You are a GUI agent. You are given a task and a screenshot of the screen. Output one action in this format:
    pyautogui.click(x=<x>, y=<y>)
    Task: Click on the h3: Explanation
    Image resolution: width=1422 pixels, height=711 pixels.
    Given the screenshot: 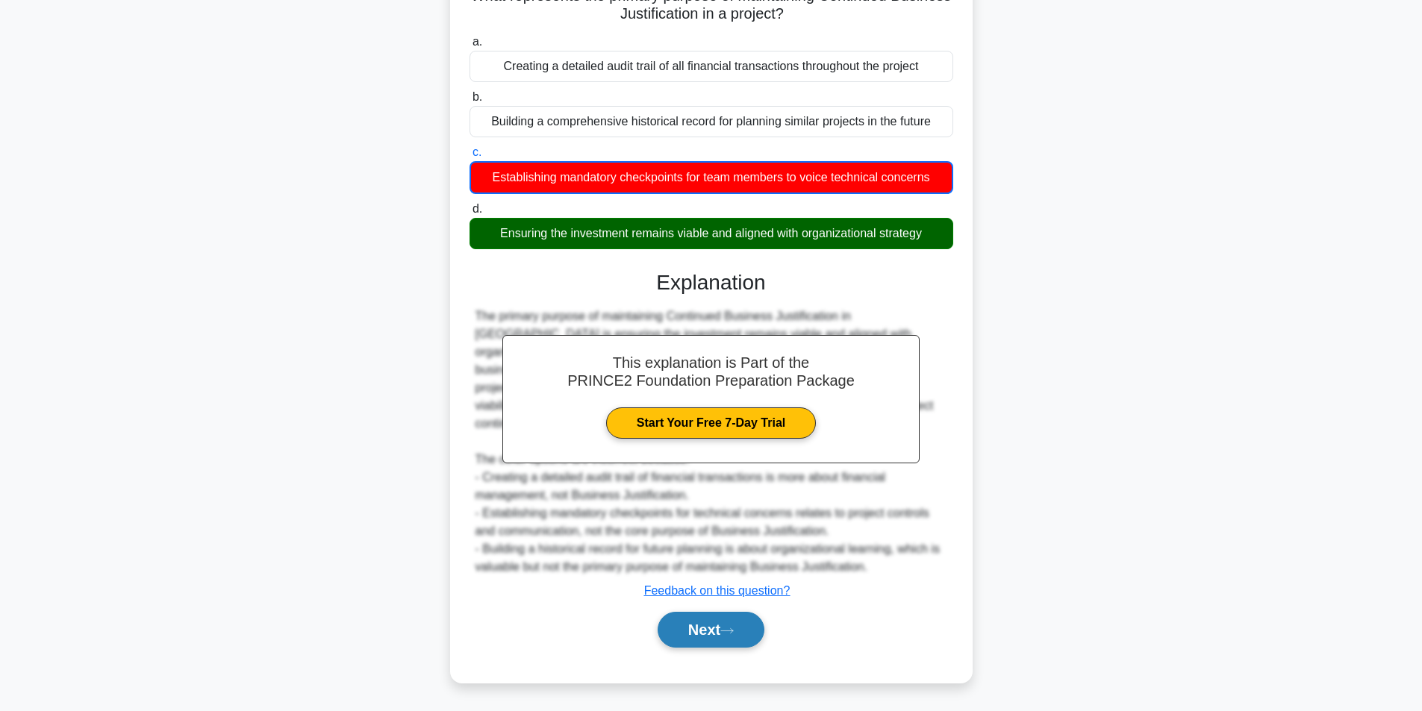 What is the action you would take?
    pyautogui.click(x=711, y=283)
    